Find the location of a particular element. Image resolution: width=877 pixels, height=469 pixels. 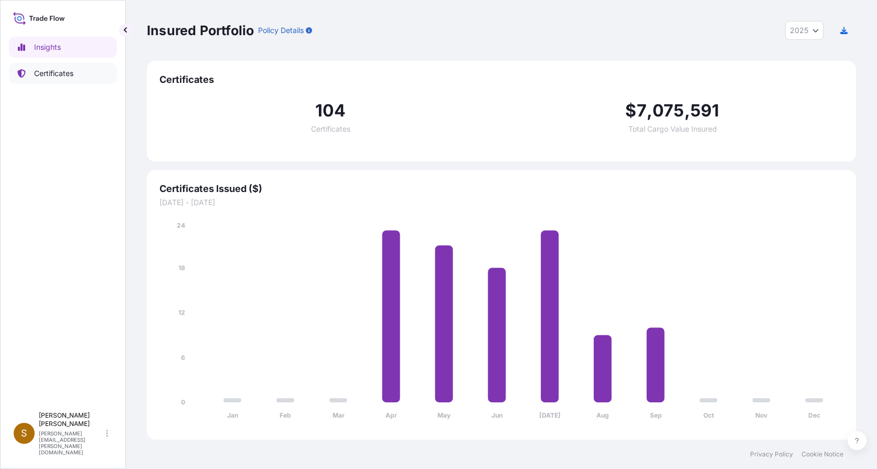

p: Insights is located at coordinates (47, 47).